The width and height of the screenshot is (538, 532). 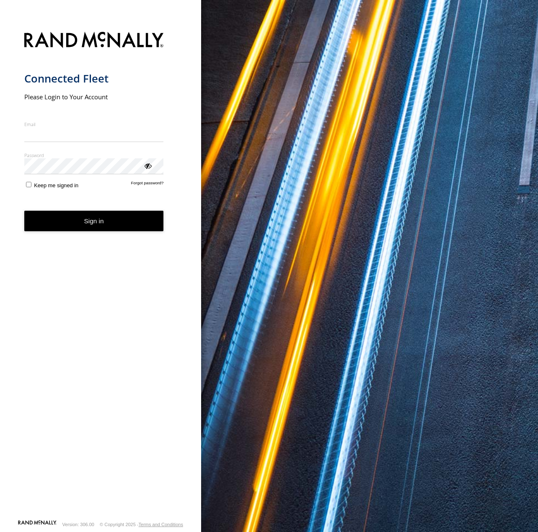 What do you see at coordinates (94, 97) in the screenshot?
I see `h2: Please Login to Your Account` at bounding box center [94, 97].